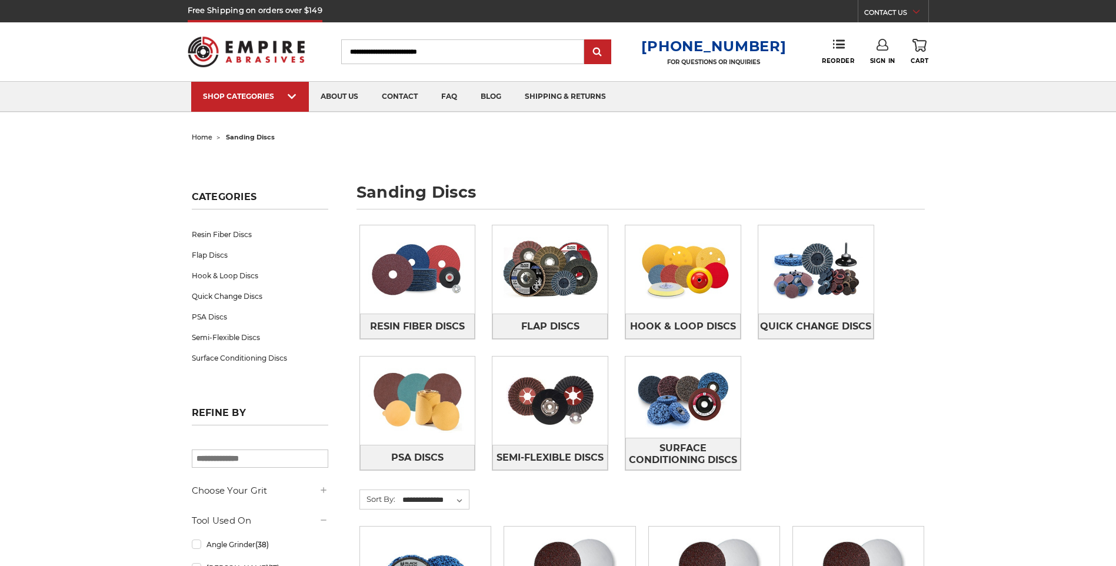  Describe the element at coordinates (641, 197) in the screenshot. I see `h1: sanding discs` at that location.